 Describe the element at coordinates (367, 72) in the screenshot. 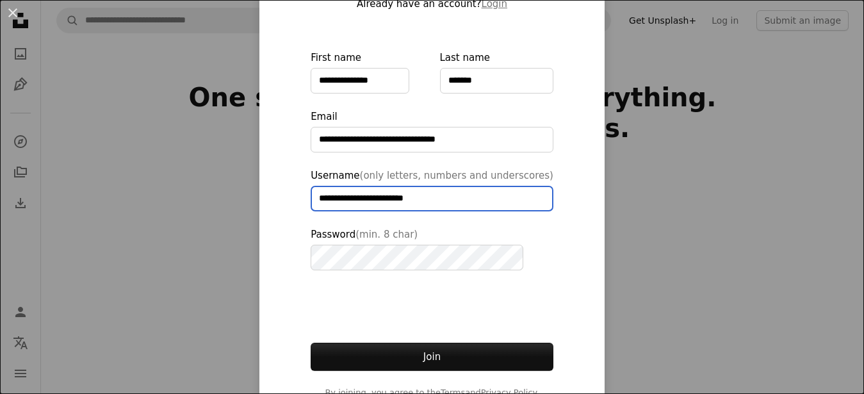

I see `label: First name` at that location.